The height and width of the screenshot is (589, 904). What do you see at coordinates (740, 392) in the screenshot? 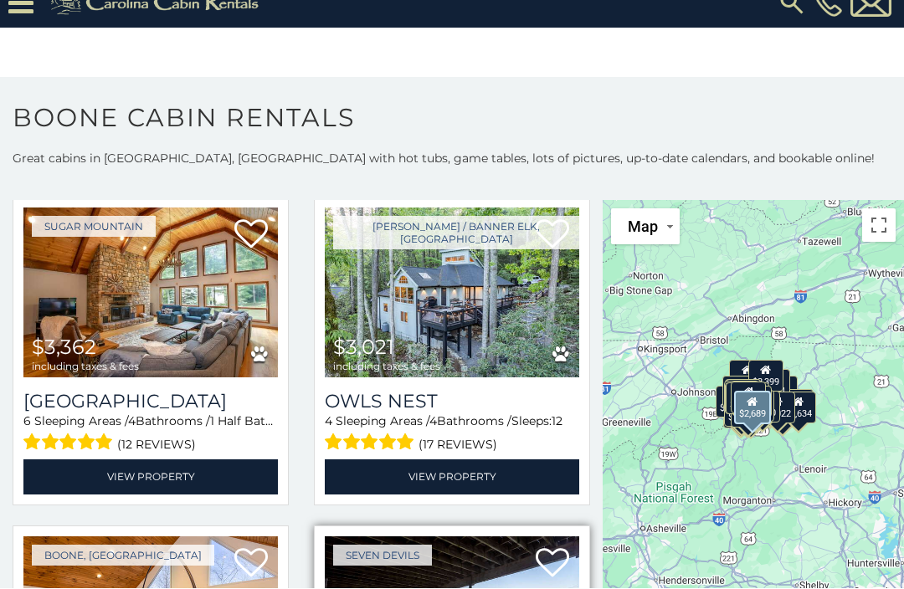
I see `div: $3,105` at bounding box center [740, 392].